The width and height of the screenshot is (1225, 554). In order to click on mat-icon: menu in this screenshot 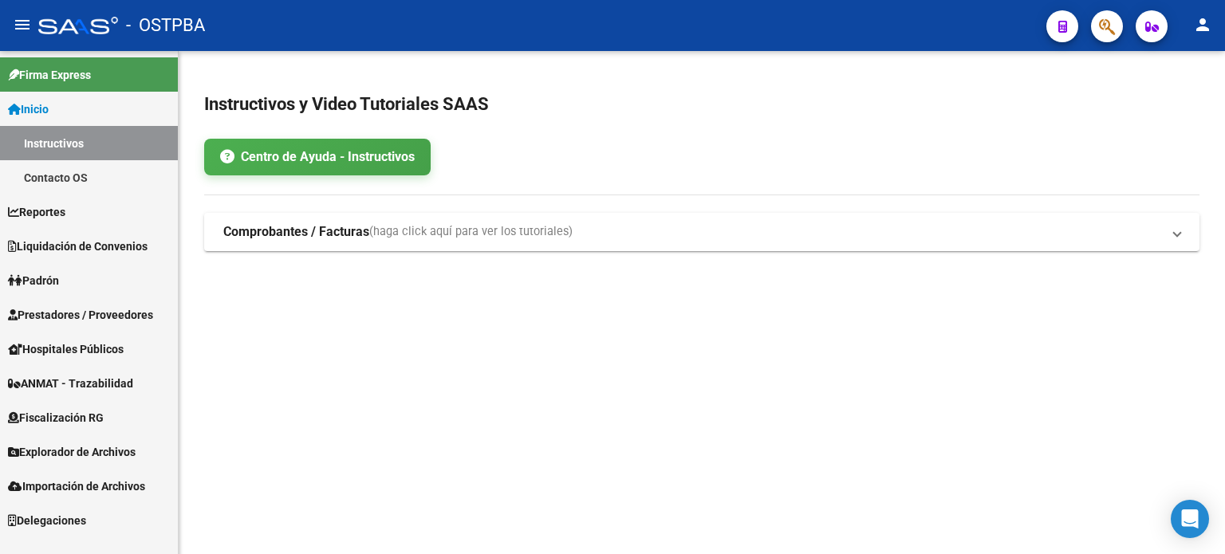, I will do `click(22, 25)`.